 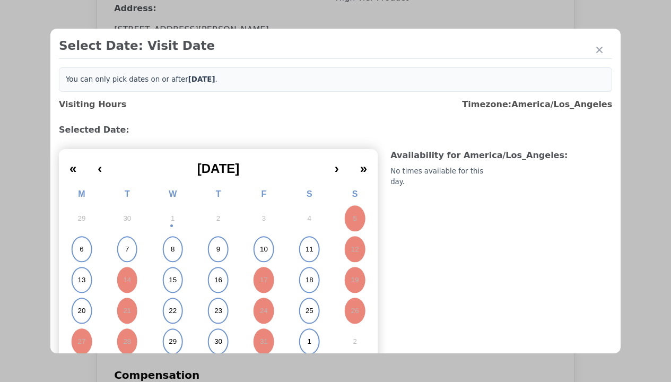 What do you see at coordinates (355, 249) in the screenshot?
I see `abbr: October 12, 2025` at bounding box center [355, 249].